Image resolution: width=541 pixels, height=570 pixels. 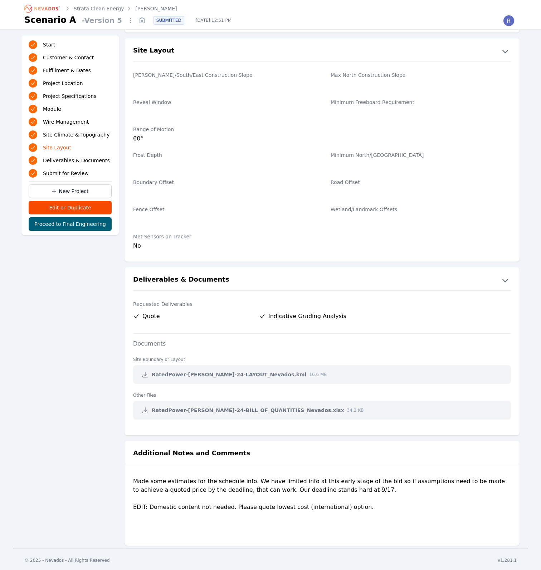 What do you see at coordinates (70, 96) in the screenshot?
I see `span: Project Specifications` at bounding box center [70, 96].